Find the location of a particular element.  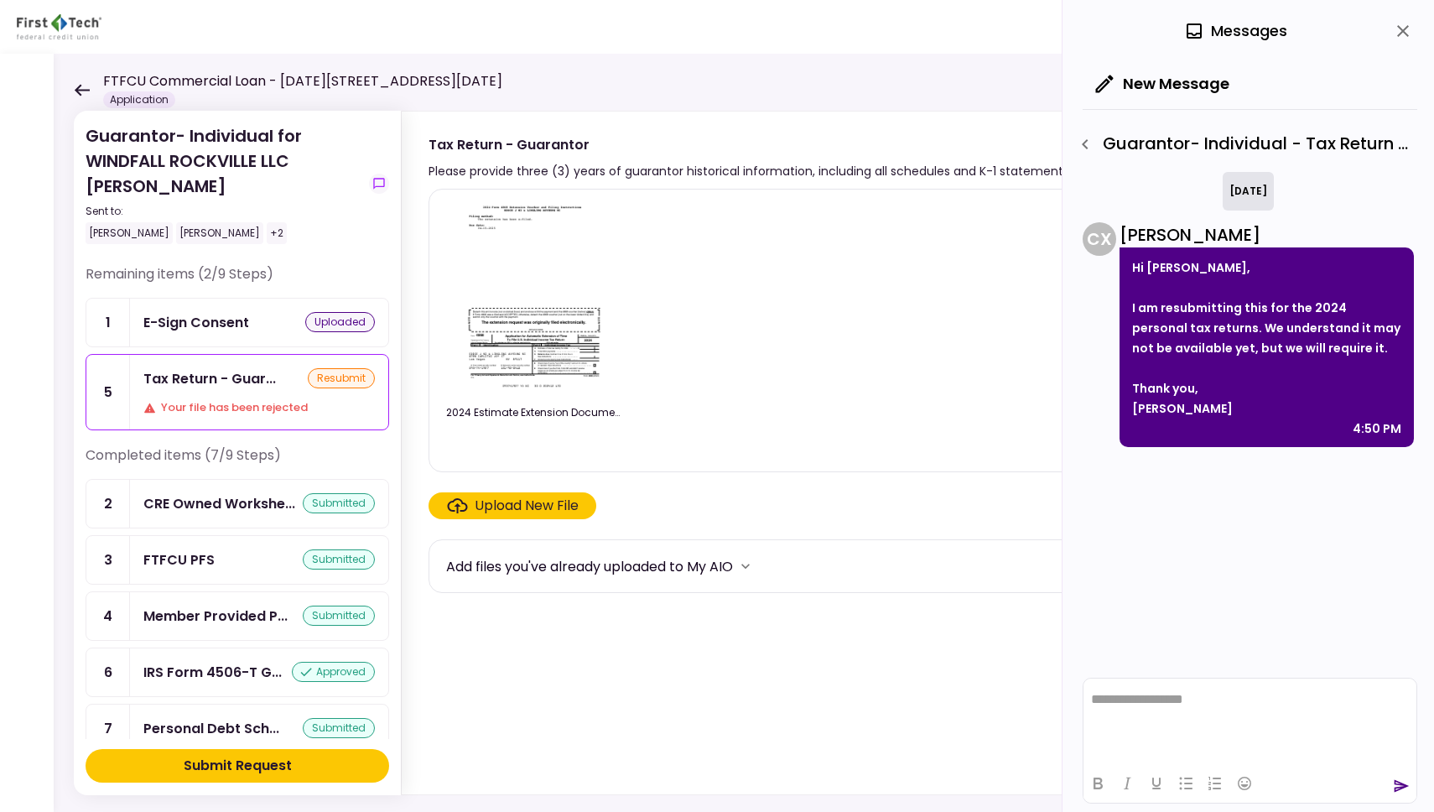

div: approved is located at coordinates (333, 672).